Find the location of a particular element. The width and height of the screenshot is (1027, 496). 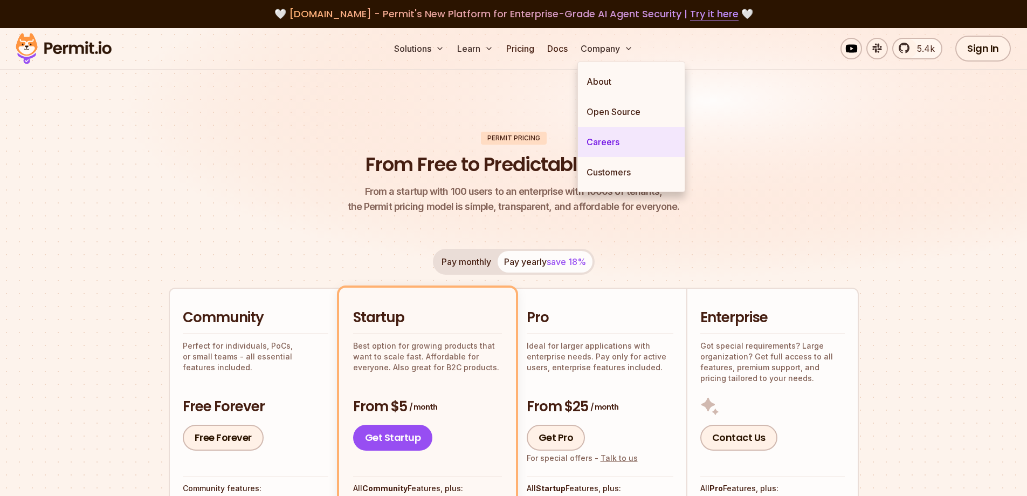

h3: Free Forever is located at coordinates (256, 407).